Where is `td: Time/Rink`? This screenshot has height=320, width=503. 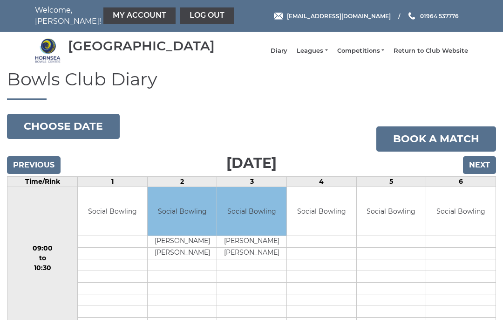
td: Time/Rink is located at coordinates (42, 181).